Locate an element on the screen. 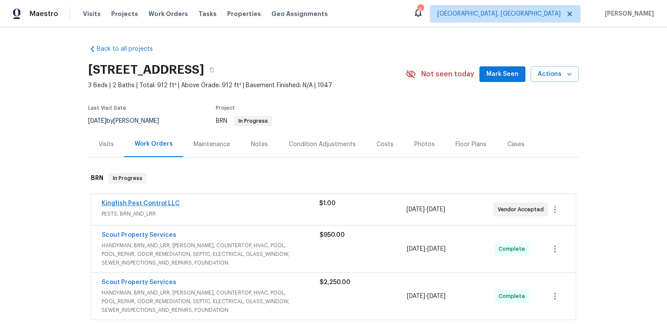 This screenshot has width=667, height=324. span: Not seen today is located at coordinates (448, 74).